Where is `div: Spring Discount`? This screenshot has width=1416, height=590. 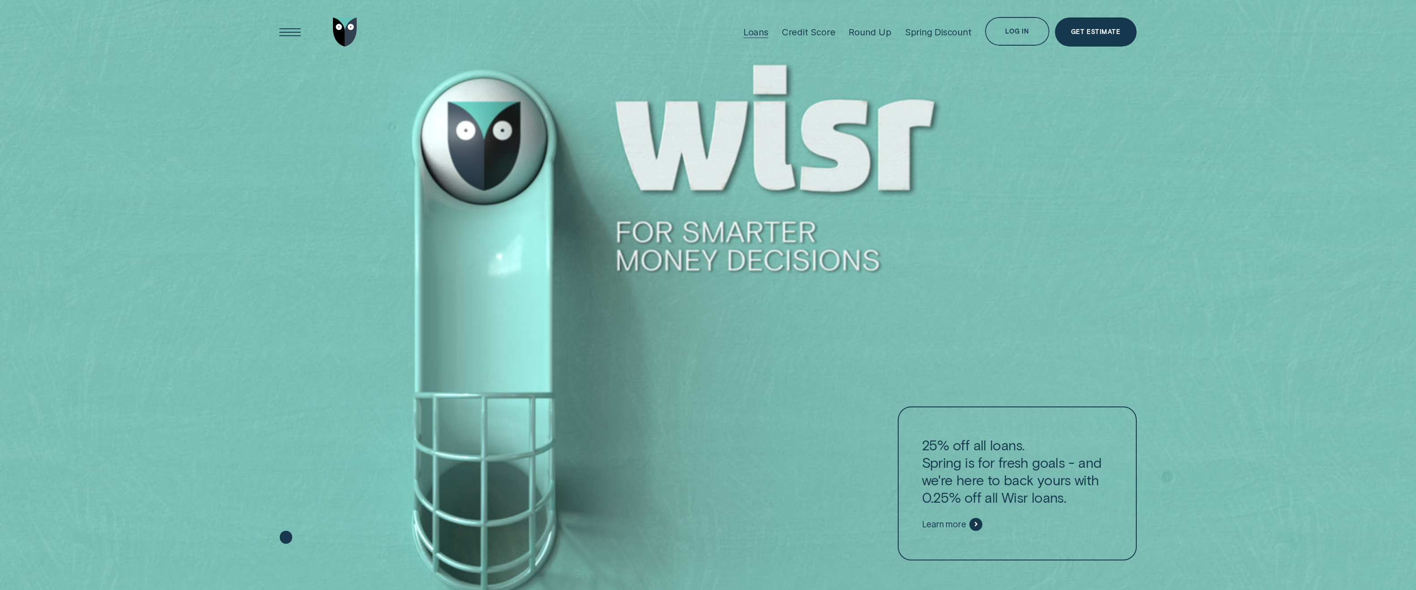
div: Spring Discount is located at coordinates (938, 32).